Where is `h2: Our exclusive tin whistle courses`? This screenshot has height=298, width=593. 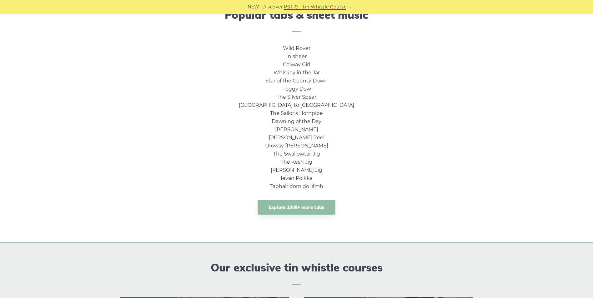
h2: Our exclusive tin whistle courses is located at coordinates (297, 273).